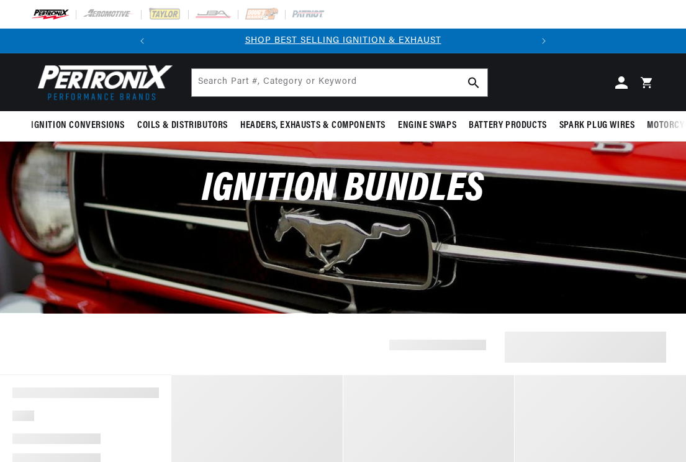 This screenshot has width=686, height=462. I want to click on button: Search Part #, Category or Keyword, so click(474, 83).